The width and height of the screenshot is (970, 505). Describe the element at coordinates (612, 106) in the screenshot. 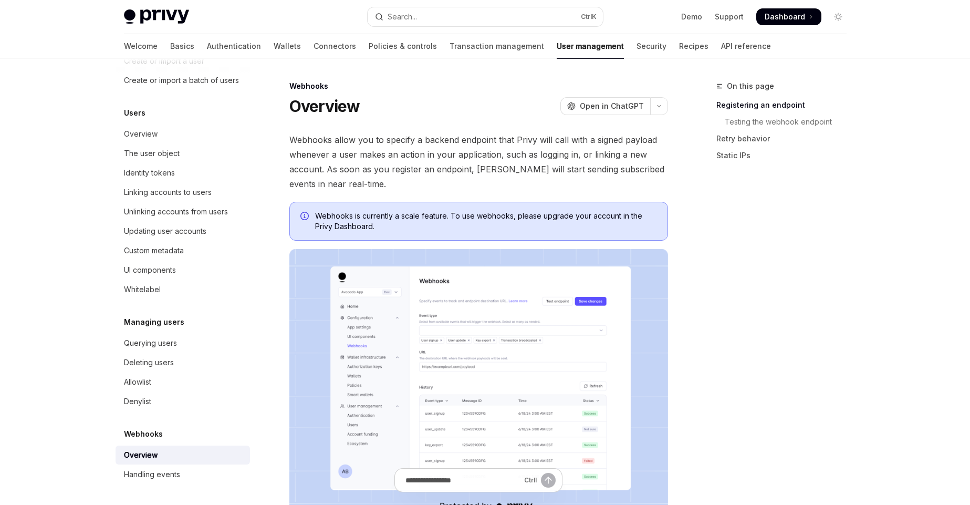

I see `span: Open in ChatGPT` at that location.